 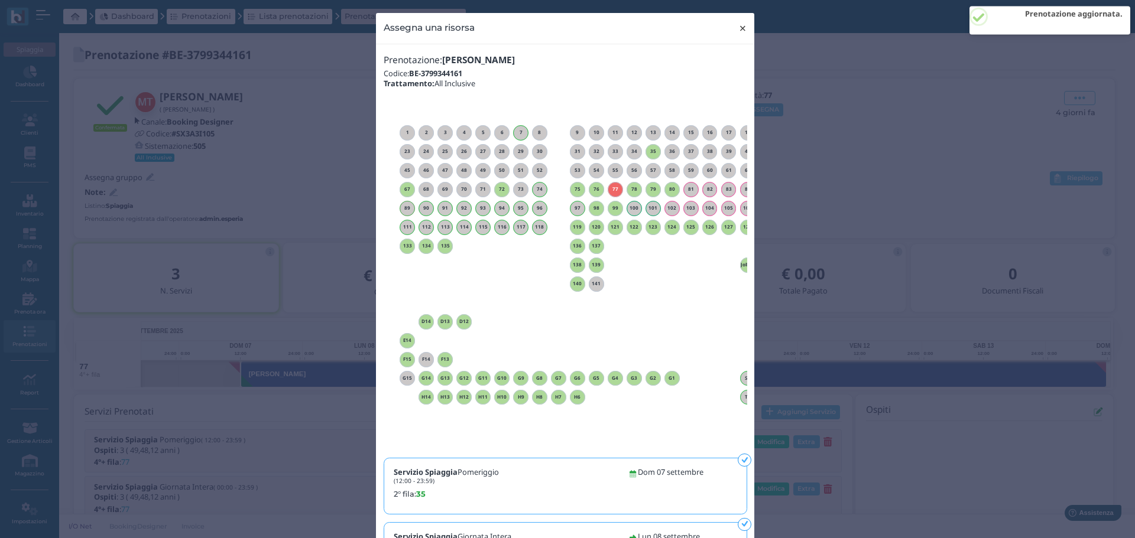 I want to click on h6: D13, so click(x=445, y=321).